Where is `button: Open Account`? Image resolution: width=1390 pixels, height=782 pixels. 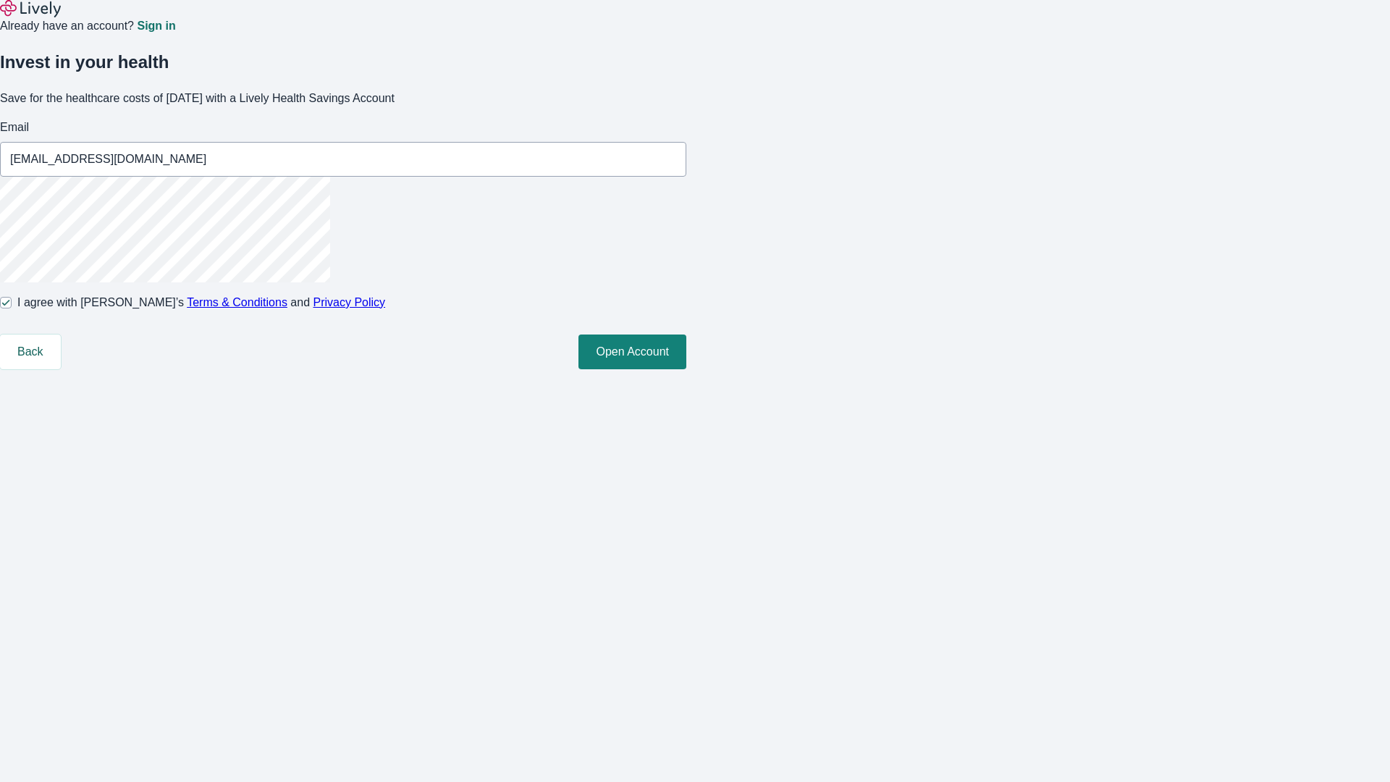
button: Open Account is located at coordinates (632, 352).